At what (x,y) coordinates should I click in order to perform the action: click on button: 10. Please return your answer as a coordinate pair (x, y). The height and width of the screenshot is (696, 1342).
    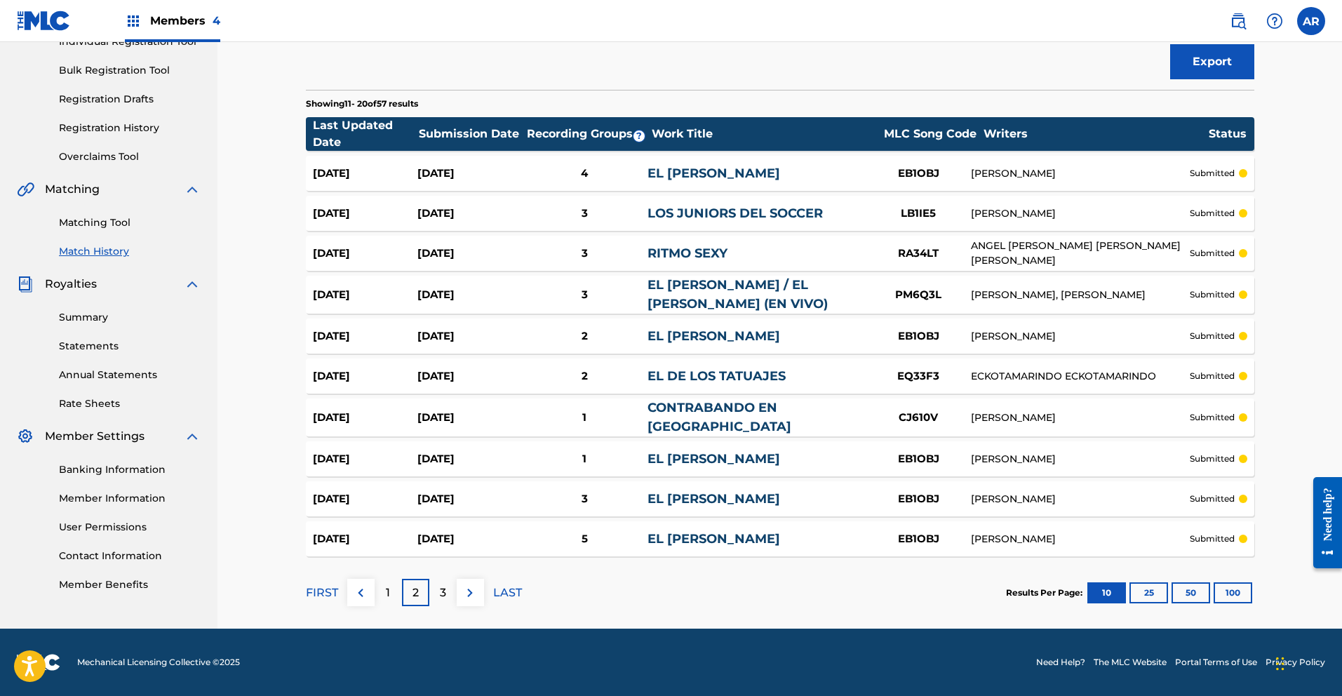
    Looking at the image, I should click on (1106, 593).